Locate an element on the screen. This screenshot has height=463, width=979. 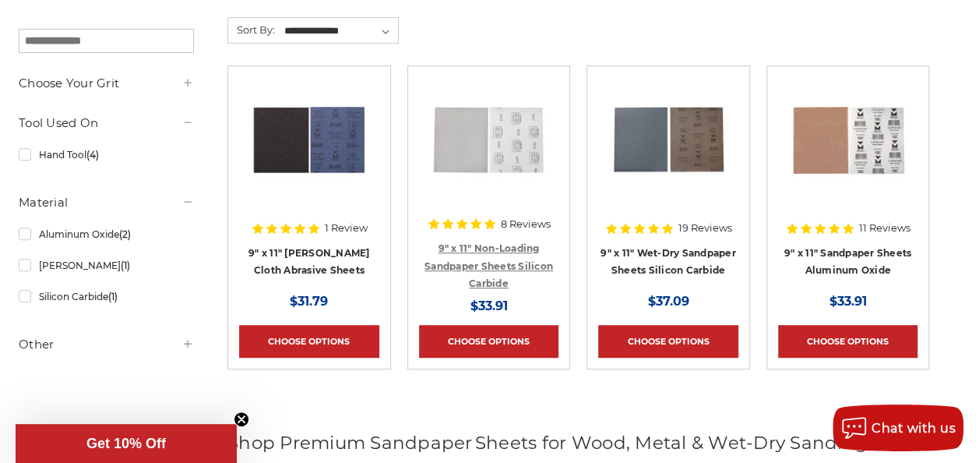
a: 9 inch x 11 inch Silicon Carbide Sandpaper Sheet is located at coordinates (489, 147).